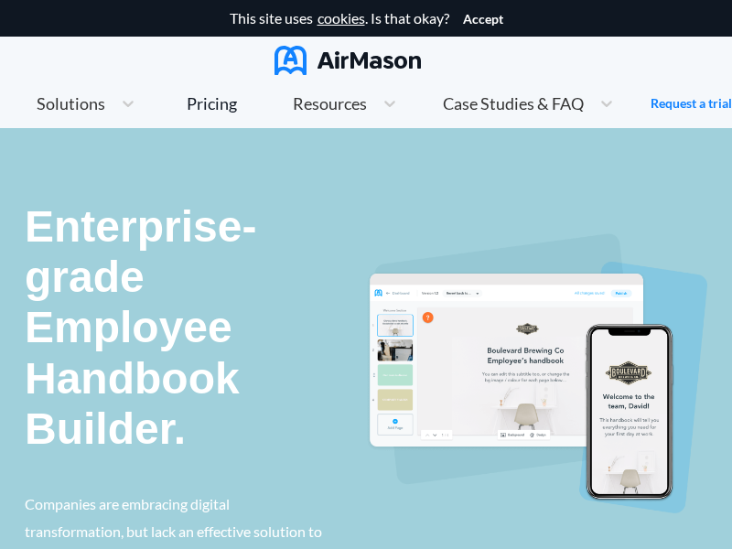 Image resolution: width=732 pixels, height=549 pixels. Describe the element at coordinates (173, 327) in the screenshot. I see `p: Enterprise-grade Employee Handbook Builder.` at that location.